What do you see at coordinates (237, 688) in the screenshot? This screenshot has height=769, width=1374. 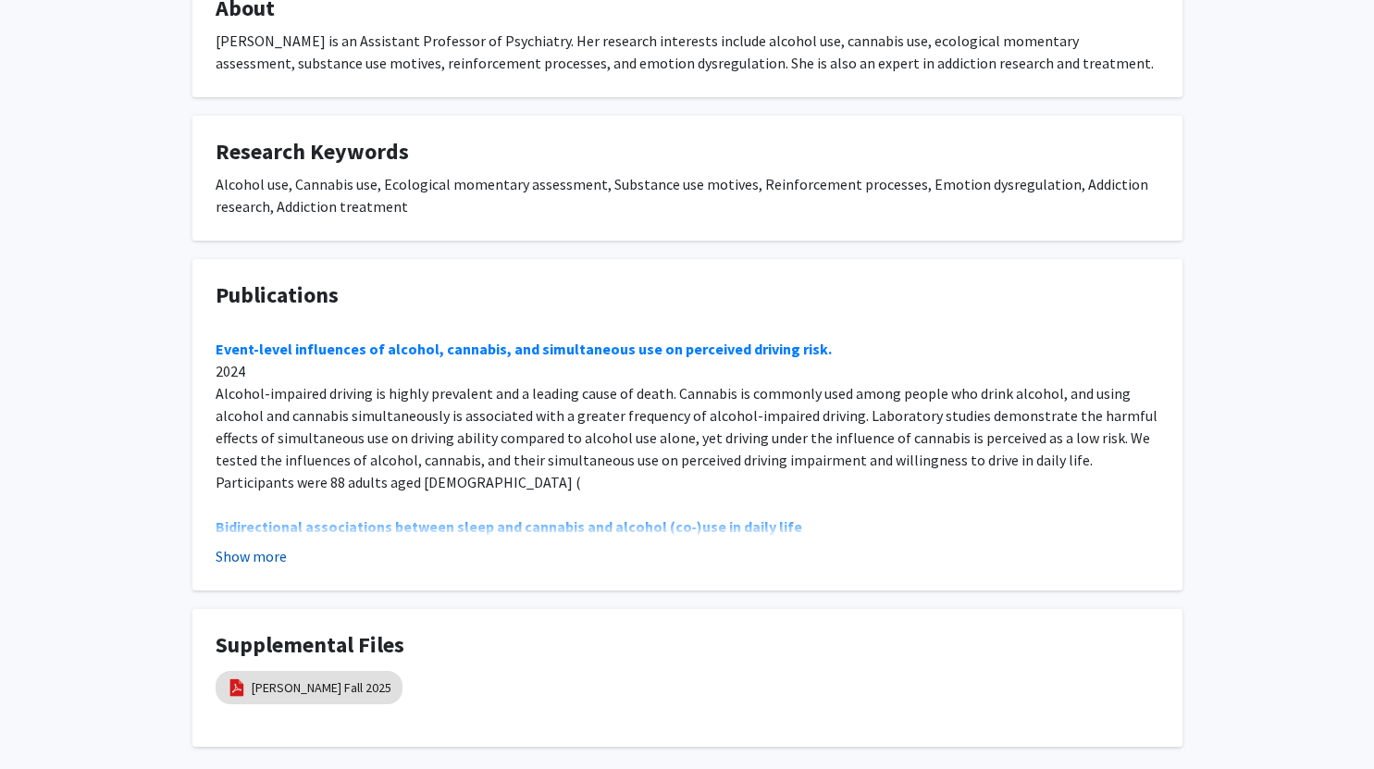 I see `img: pdf_icon.png` at bounding box center [237, 688].